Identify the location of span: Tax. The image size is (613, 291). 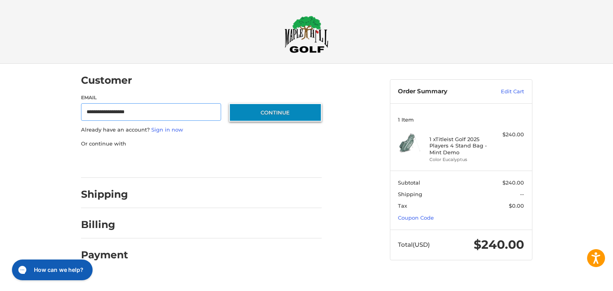
(402, 206).